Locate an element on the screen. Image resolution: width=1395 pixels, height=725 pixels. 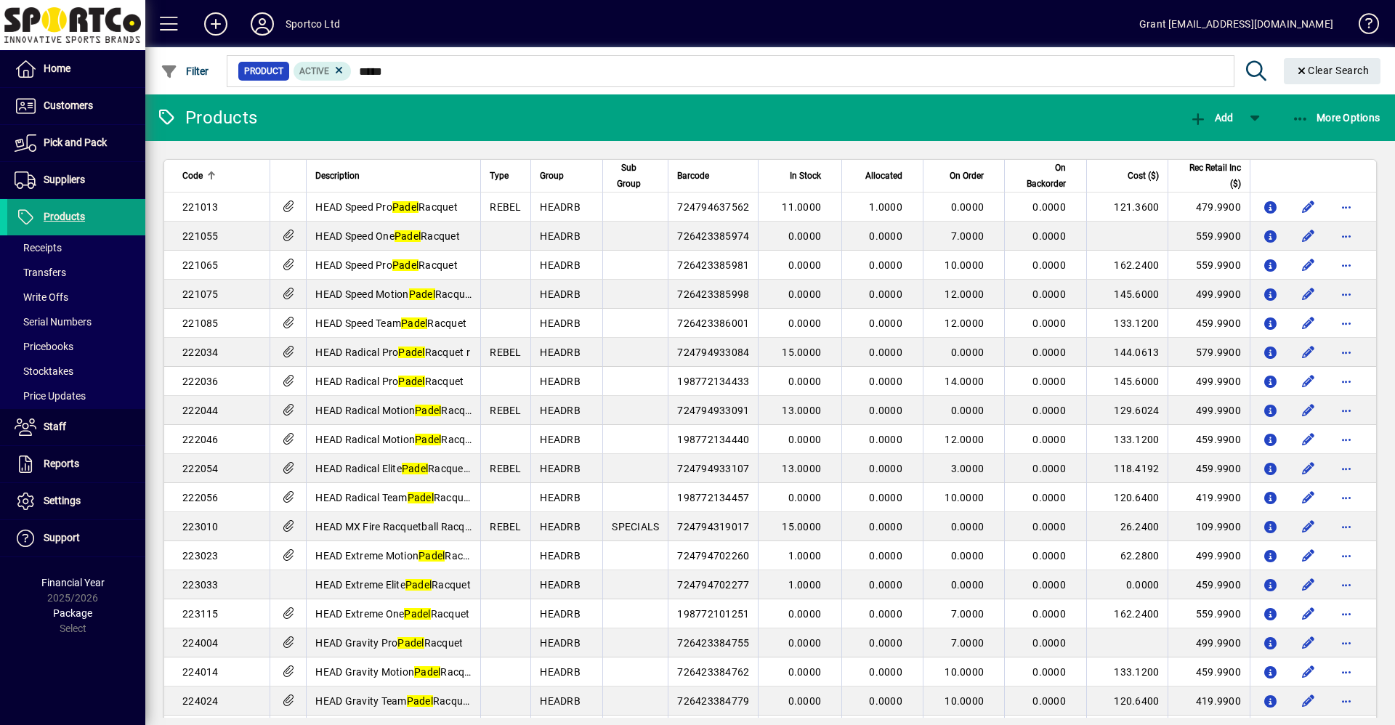
span: More Options is located at coordinates (1336, 118).